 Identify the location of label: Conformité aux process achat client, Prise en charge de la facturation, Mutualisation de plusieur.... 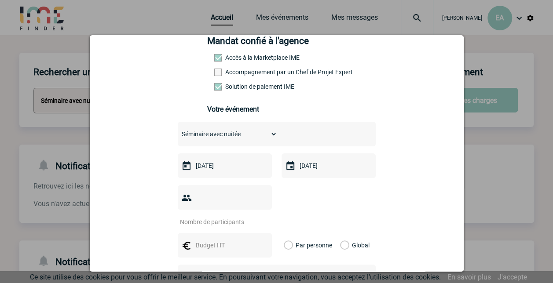
(233, 87).